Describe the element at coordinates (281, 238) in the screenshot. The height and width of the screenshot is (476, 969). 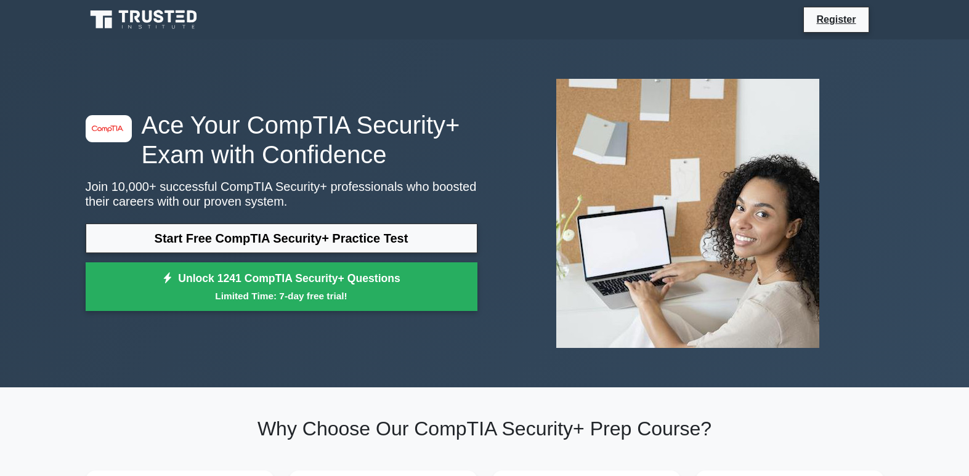
I see `a: Start Free CompTIA Security+ Practice Test` at that location.